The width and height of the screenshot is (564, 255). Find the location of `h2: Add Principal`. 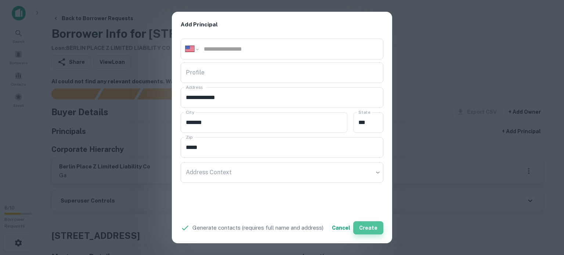

h2: Add Principal is located at coordinates (282, 25).